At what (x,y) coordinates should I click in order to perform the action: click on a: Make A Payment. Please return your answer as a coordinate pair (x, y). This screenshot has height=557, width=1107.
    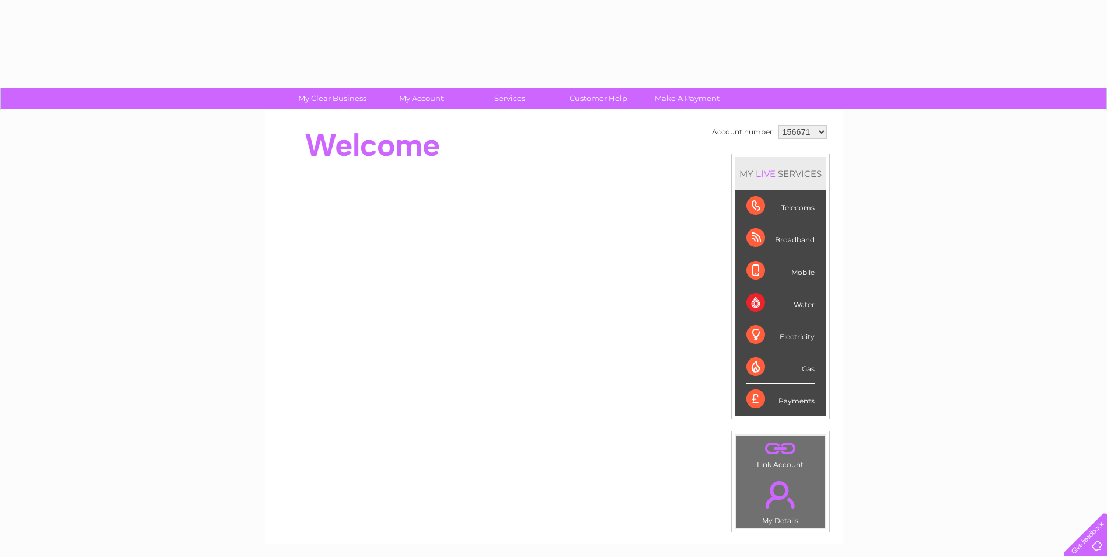
    Looking at the image, I should click on (687, 98).